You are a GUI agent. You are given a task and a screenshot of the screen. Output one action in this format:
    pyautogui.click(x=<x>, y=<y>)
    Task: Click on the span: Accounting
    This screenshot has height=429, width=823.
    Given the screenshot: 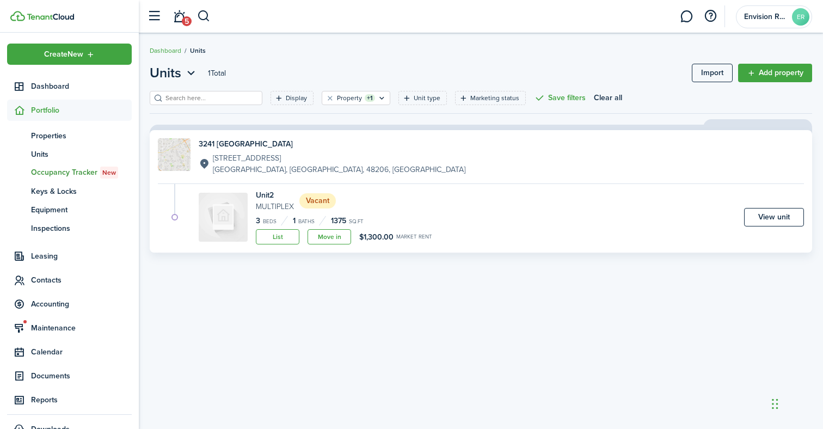 What is the action you would take?
    pyautogui.click(x=81, y=304)
    